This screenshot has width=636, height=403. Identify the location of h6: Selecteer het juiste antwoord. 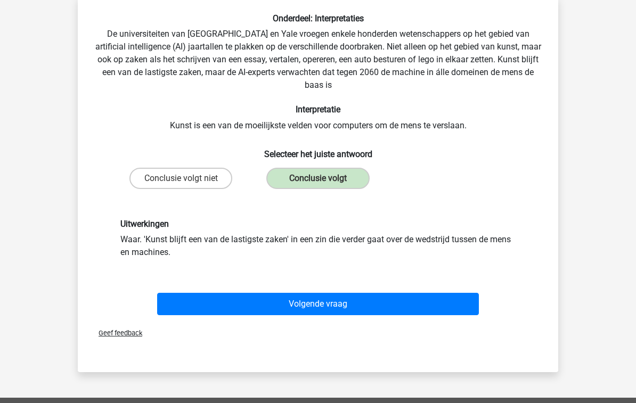
(318, 150).